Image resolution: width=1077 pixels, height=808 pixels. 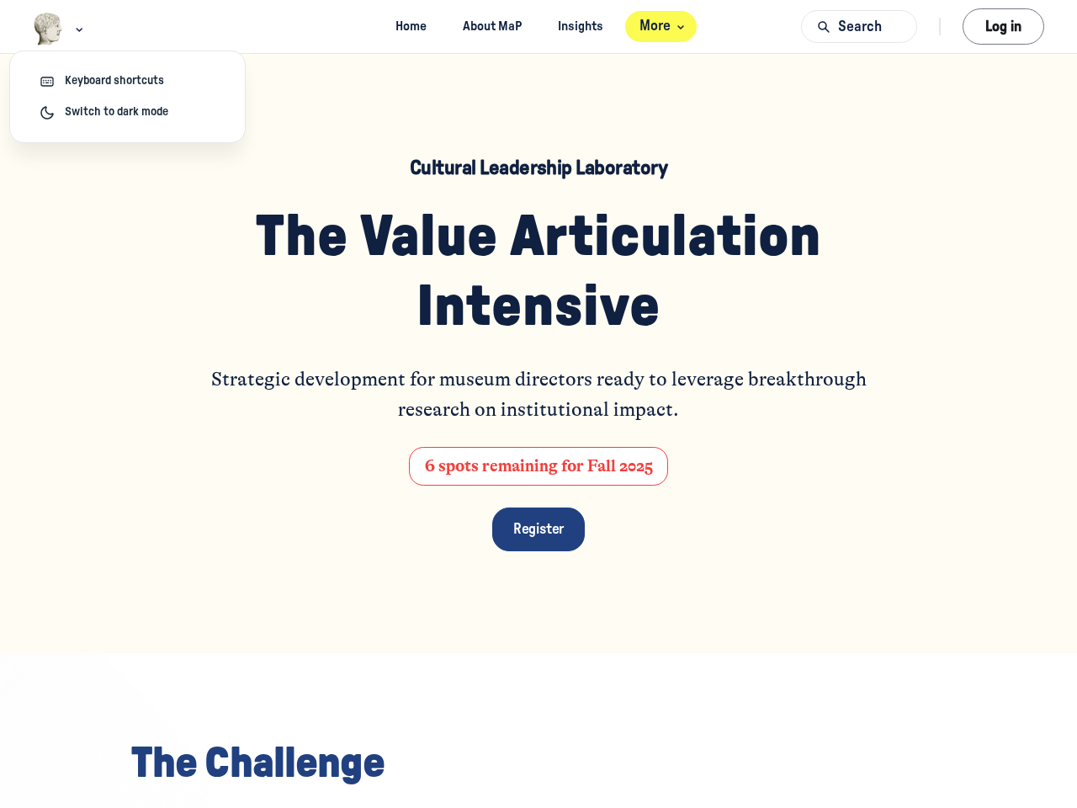 I want to click on button: Search, so click(x=859, y=26).